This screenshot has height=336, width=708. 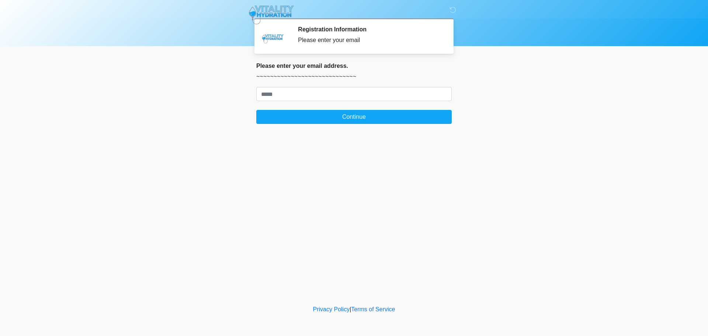 I want to click on img: Vitality Hydration Logo, so click(x=271, y=15).